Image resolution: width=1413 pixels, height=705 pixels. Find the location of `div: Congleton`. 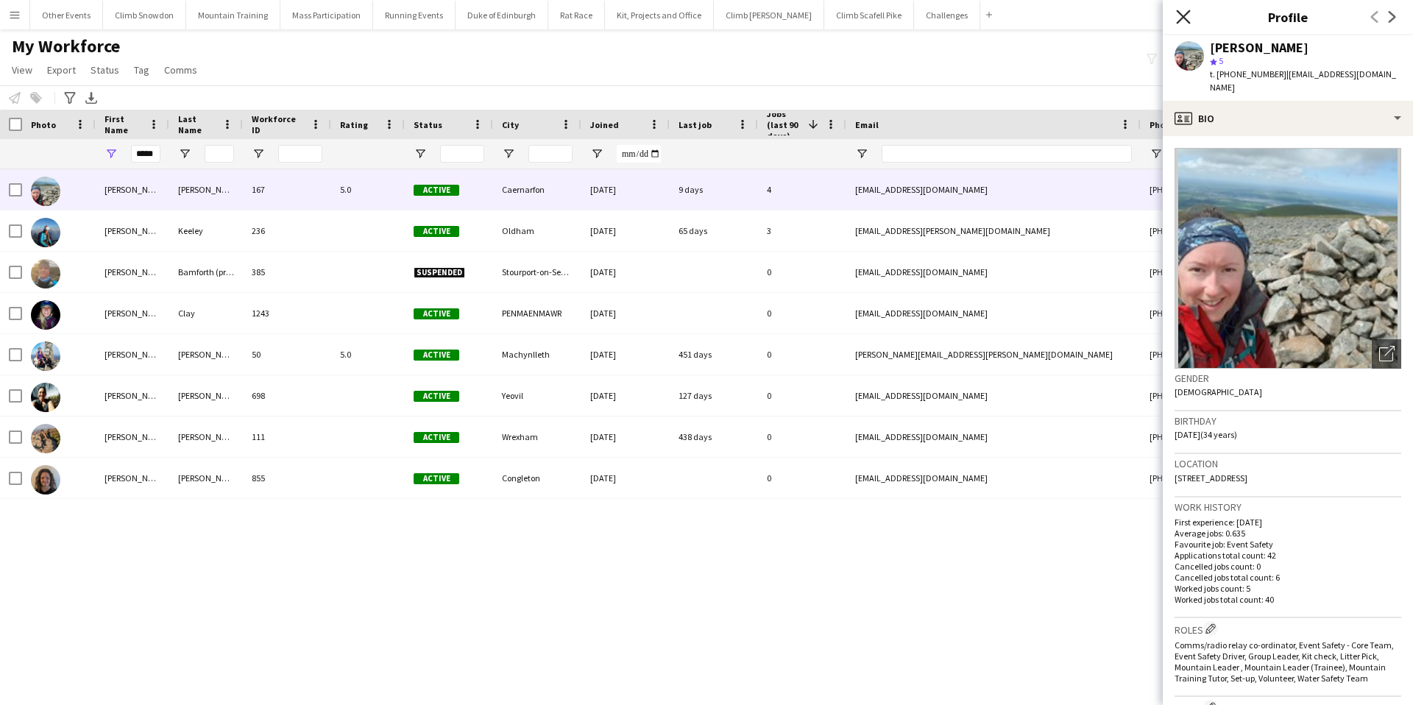

div: Congleton is located at coordinates (537, 477).